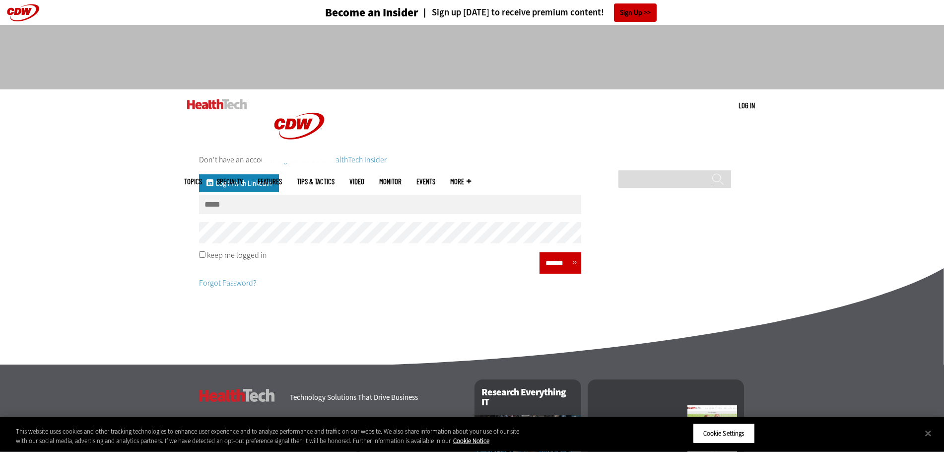 Image resolution: width=944 pixels, height=452 pixels. Describe the element at coordinates (316, 181) in the screenshot. I see `a: Tips & Tactics` at that location.